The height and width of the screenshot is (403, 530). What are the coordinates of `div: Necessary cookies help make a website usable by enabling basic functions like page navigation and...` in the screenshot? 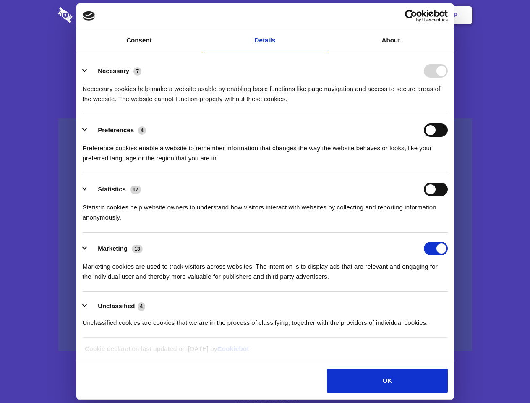 It's located at (265, 91).